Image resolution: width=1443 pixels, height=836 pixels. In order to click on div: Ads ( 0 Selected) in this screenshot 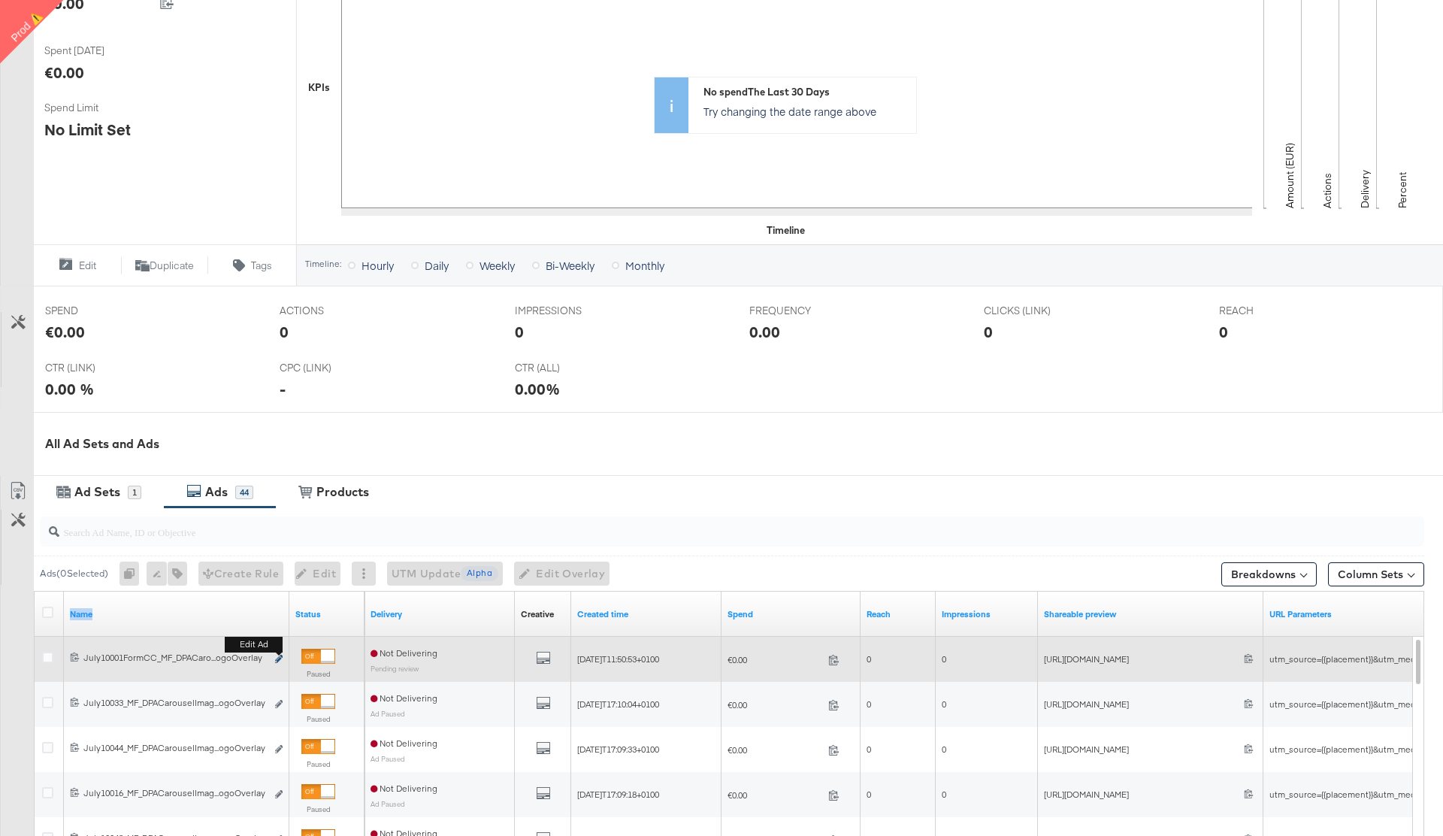, I will do `click(74, 574)`.